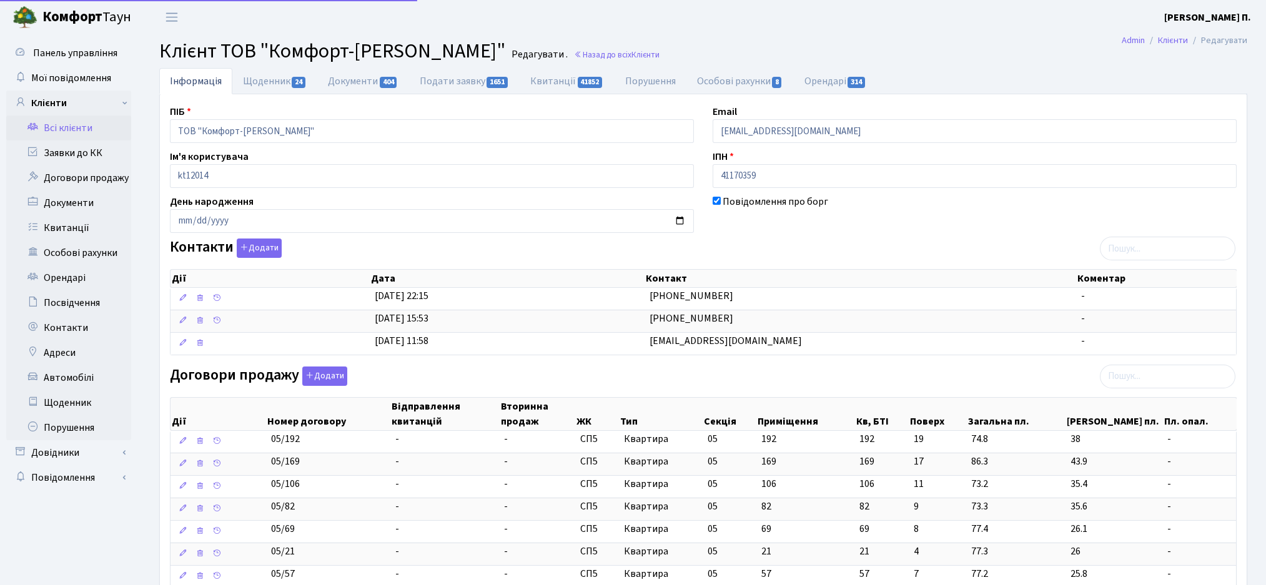 The image size is (1266, 585). What do you see at coordinates (1114, 551) in the screenshot?
I see `span: 26` at bounding box center [1114, 551].